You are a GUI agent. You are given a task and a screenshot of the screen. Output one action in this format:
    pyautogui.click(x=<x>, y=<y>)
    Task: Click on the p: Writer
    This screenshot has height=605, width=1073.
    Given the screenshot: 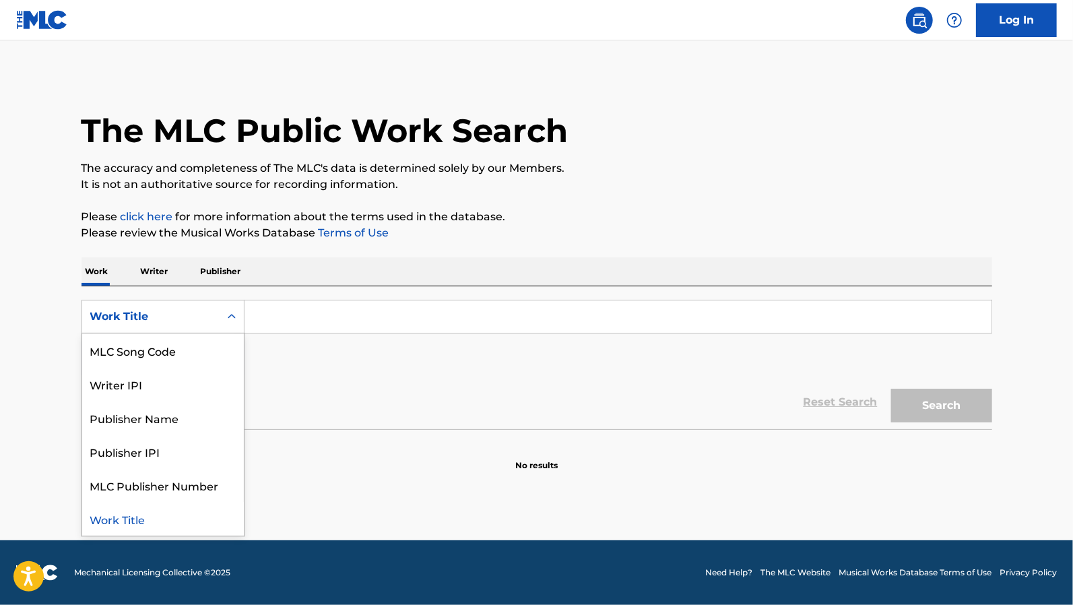 What is the action you would take?
    pyautogui.click(x=154, y=272)
    